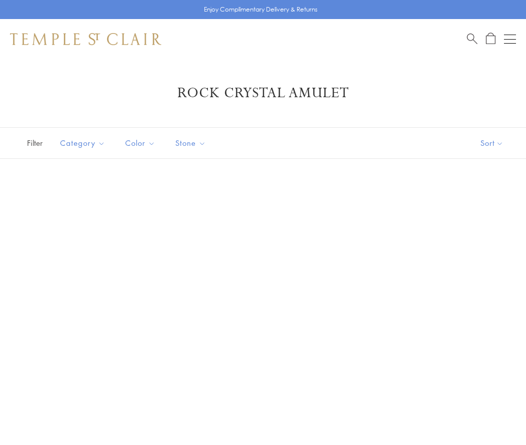  What do you see at coordinates (510, 39) in the screenshot?
I see `button: Open navigation` at bounding box center [510, 39].